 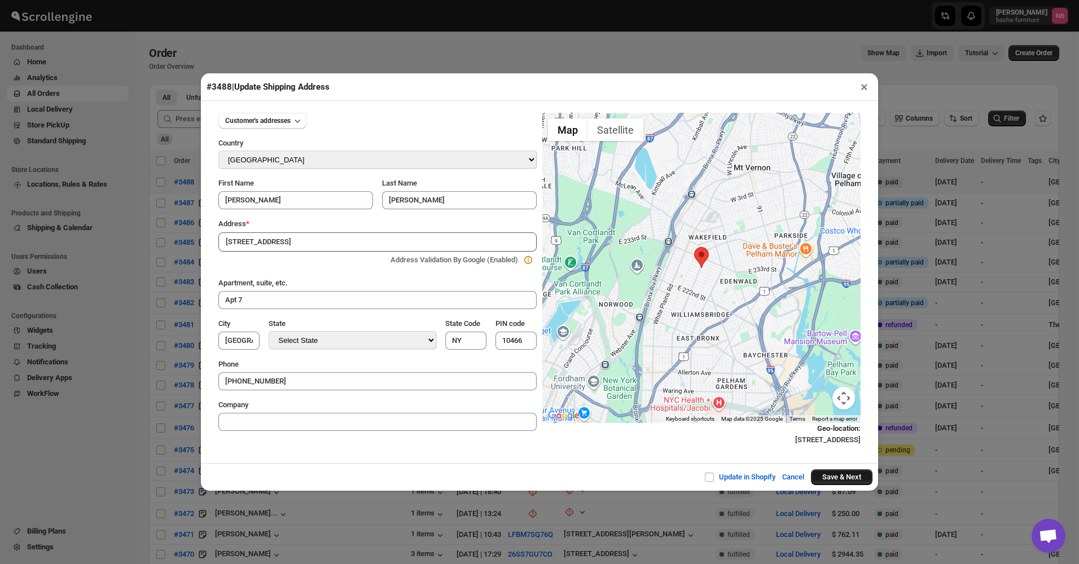 I want to click on div: Country, so click(x=377, y=144).